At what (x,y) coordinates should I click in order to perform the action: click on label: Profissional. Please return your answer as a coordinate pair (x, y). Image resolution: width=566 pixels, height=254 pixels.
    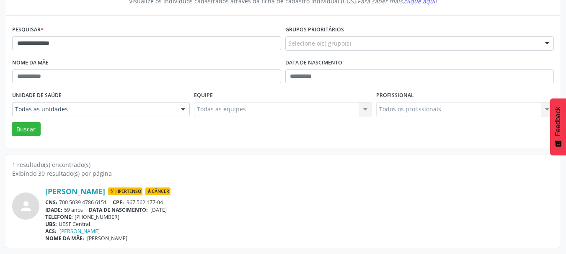
    Looking at the image, I should click on (395, 96).